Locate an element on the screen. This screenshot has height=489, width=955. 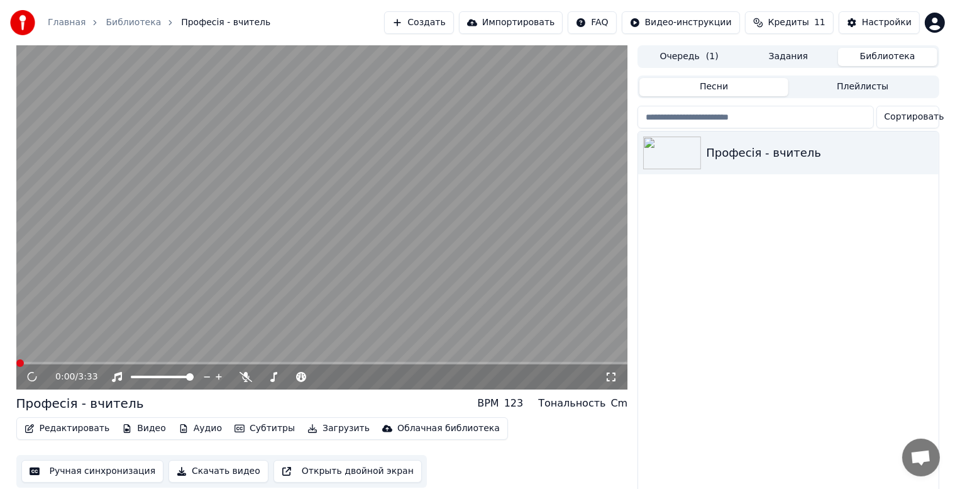
button: Скачать видео is located at coordinates (218, 471).